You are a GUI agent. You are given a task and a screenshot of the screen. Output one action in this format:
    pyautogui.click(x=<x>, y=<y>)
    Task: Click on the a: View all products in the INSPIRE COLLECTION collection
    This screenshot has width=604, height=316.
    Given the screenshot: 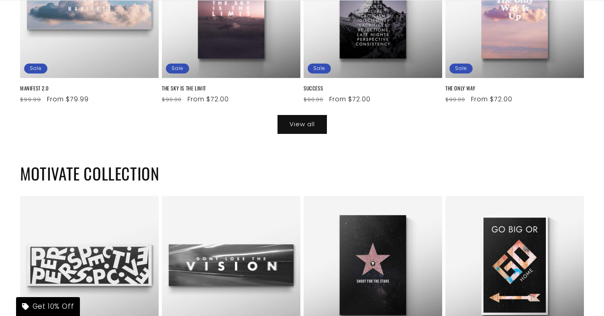 What is the action you would take?
    pyautogui.click(x=302, y=124)
    